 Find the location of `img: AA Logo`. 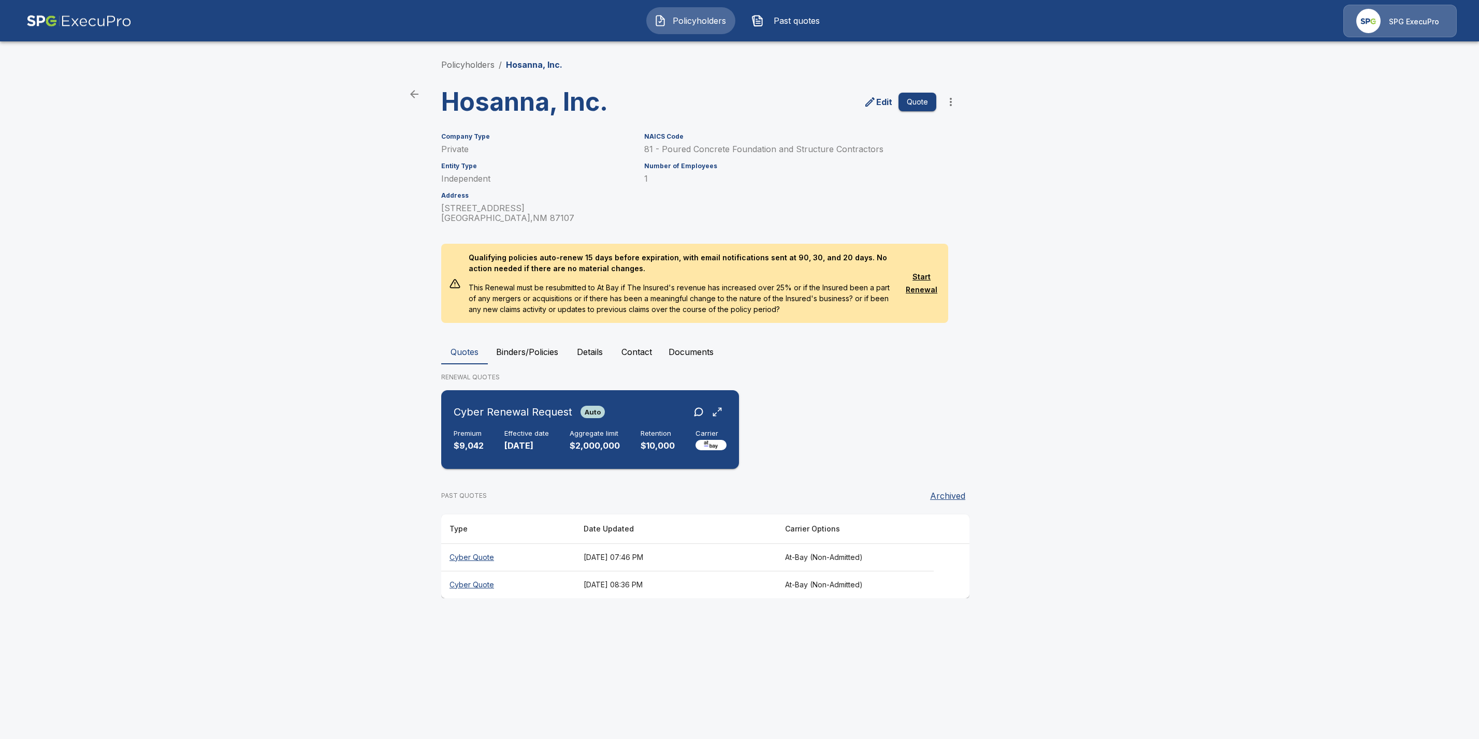

img: AA Logo is located at coordinates (79, 21).